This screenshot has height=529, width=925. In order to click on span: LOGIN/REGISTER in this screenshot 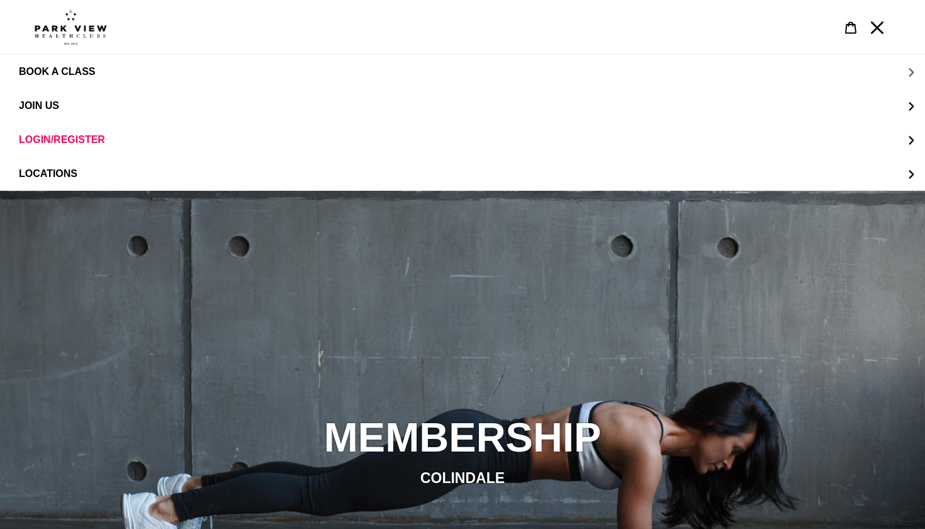, I will do `click(62, 140)`.